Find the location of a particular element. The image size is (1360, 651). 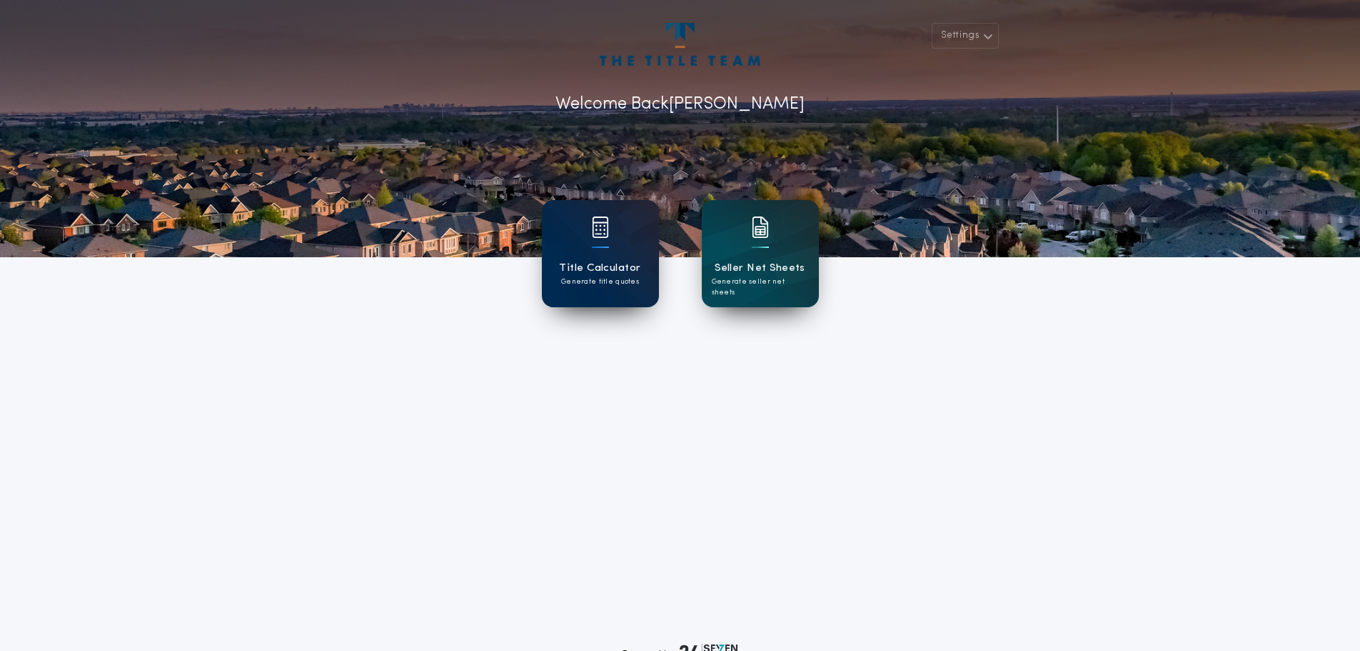

p: Generate seller net sheets is located at coordinates (761, 287).